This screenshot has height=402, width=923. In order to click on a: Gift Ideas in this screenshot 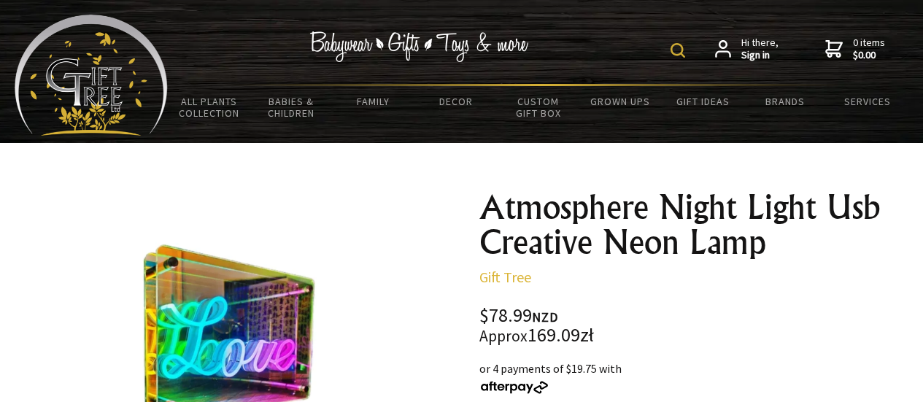, I will do `click(703, 101)`.